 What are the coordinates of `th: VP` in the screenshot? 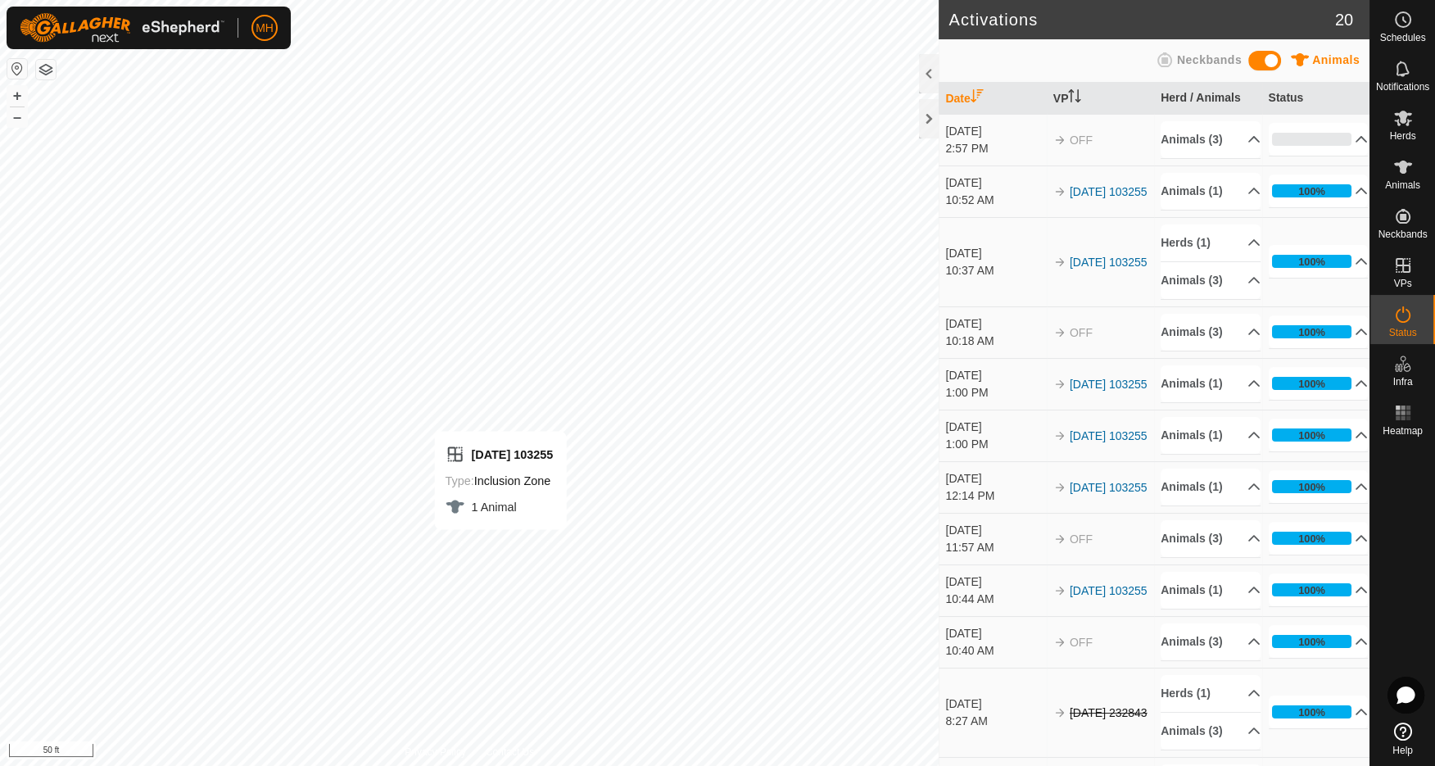 It's located at (1100, 98).